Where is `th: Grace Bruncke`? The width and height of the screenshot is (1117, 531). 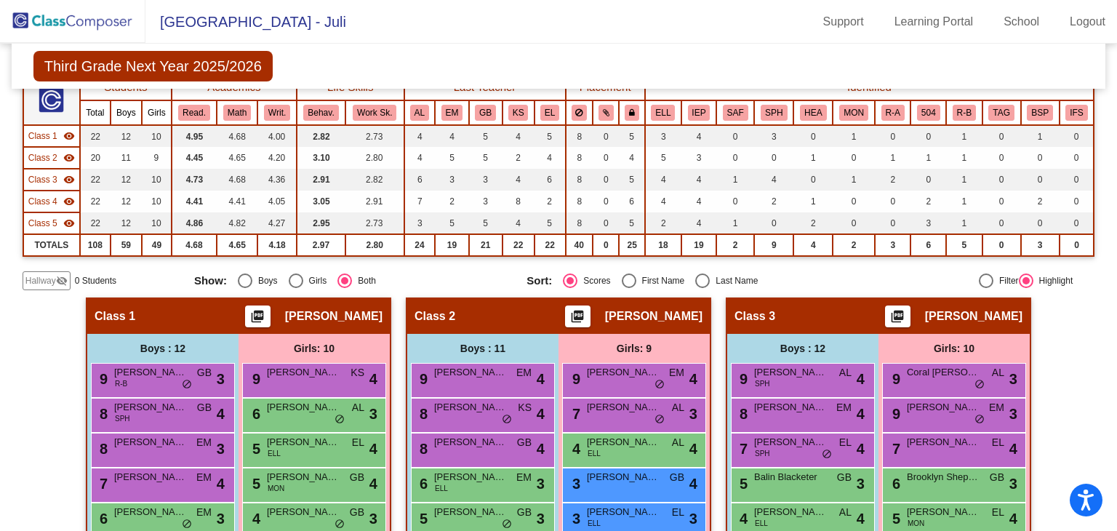 th: Grace Bruncke is located at coordinates (486, 113).